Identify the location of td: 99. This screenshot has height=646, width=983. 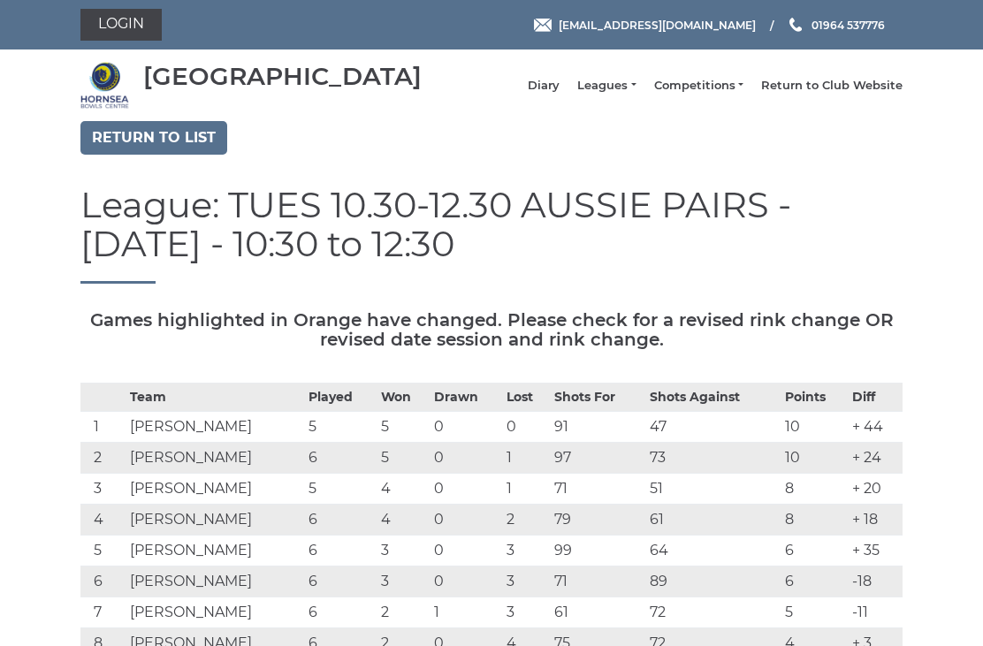
(598, 551).